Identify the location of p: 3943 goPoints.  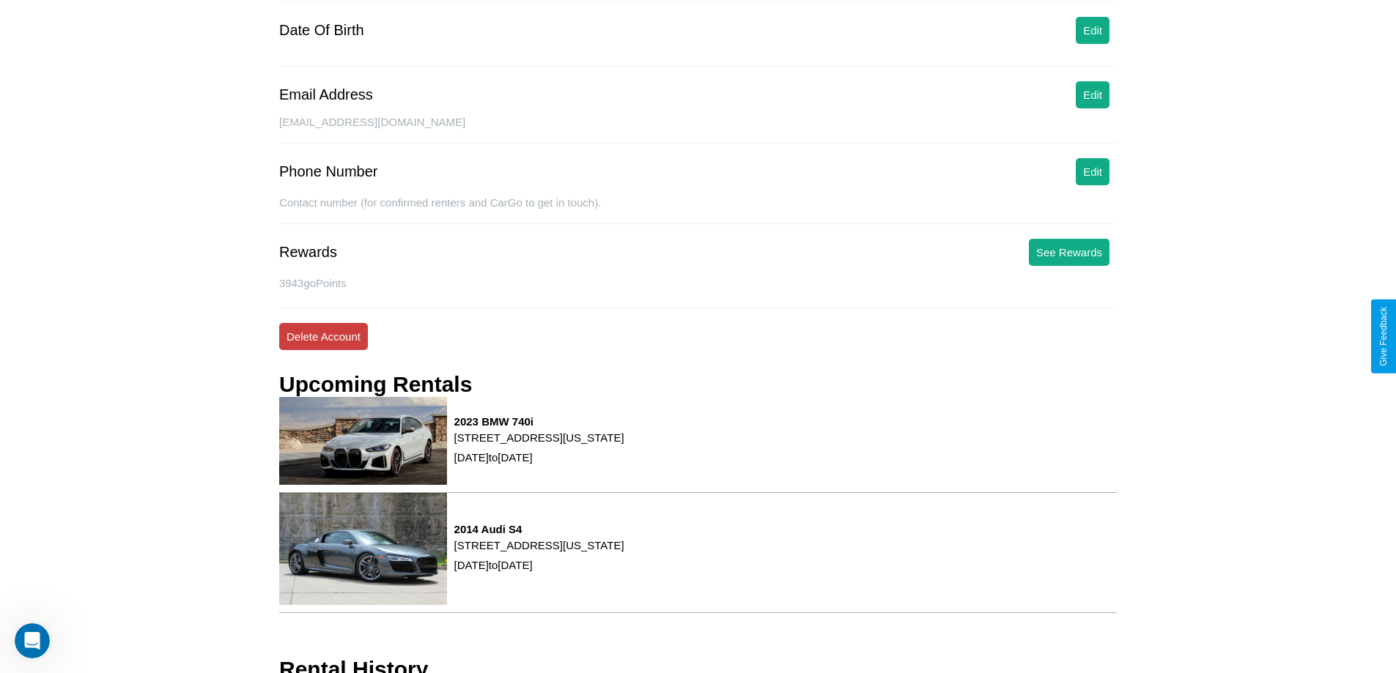
(698, 283).